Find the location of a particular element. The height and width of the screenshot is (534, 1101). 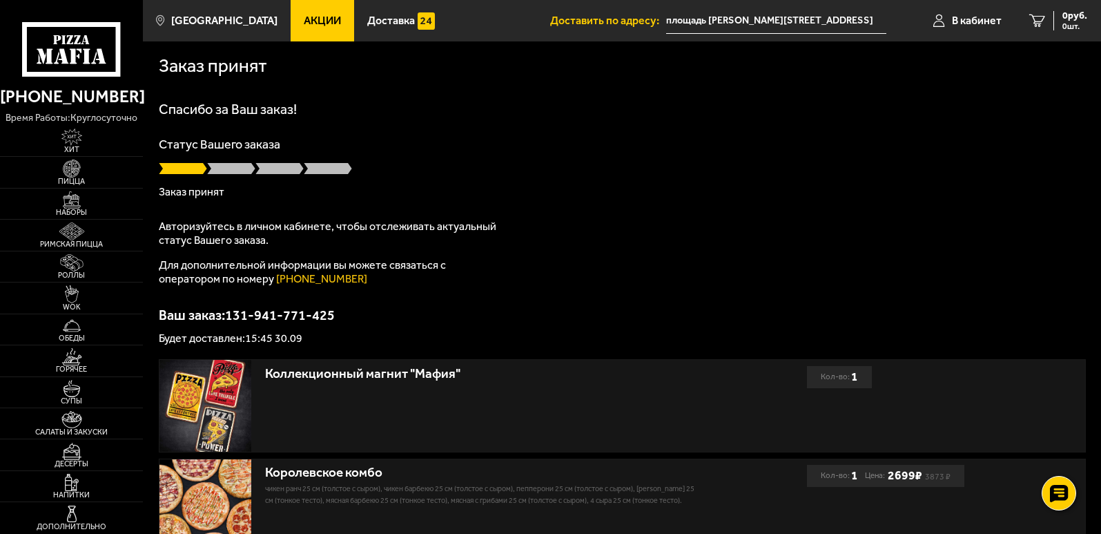

span: Доставить по адресу: is located at coordinates (608, 21).